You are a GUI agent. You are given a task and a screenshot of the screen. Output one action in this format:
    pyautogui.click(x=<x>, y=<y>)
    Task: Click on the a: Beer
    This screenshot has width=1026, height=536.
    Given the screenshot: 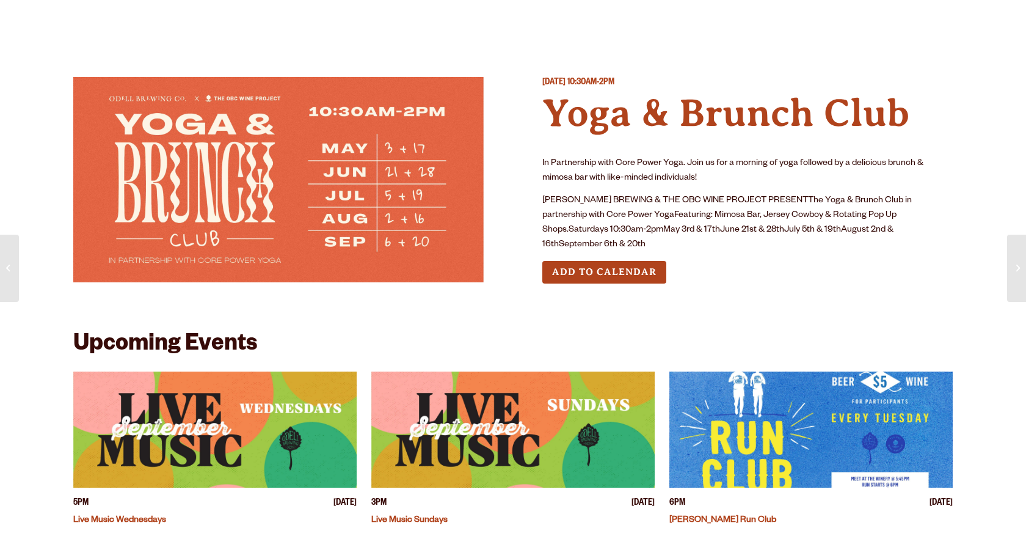 What is the action you would take?
    pyautogui.click(x=108, y=21)
    